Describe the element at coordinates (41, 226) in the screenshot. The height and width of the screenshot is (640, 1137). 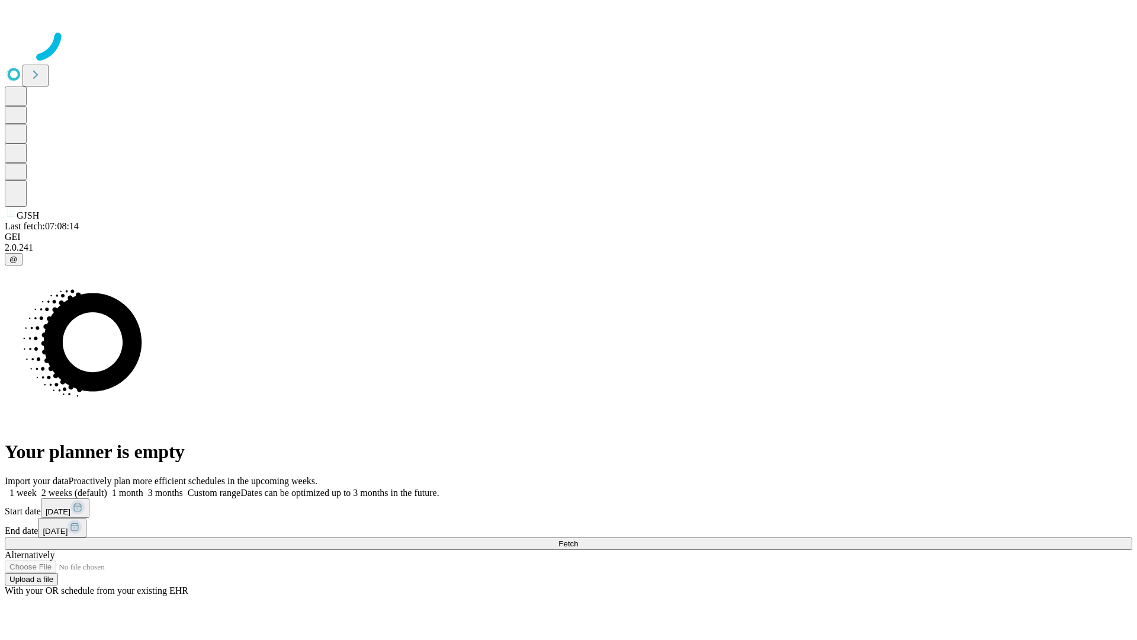
I see `span: Last fetch: 07:08:14` at that location.